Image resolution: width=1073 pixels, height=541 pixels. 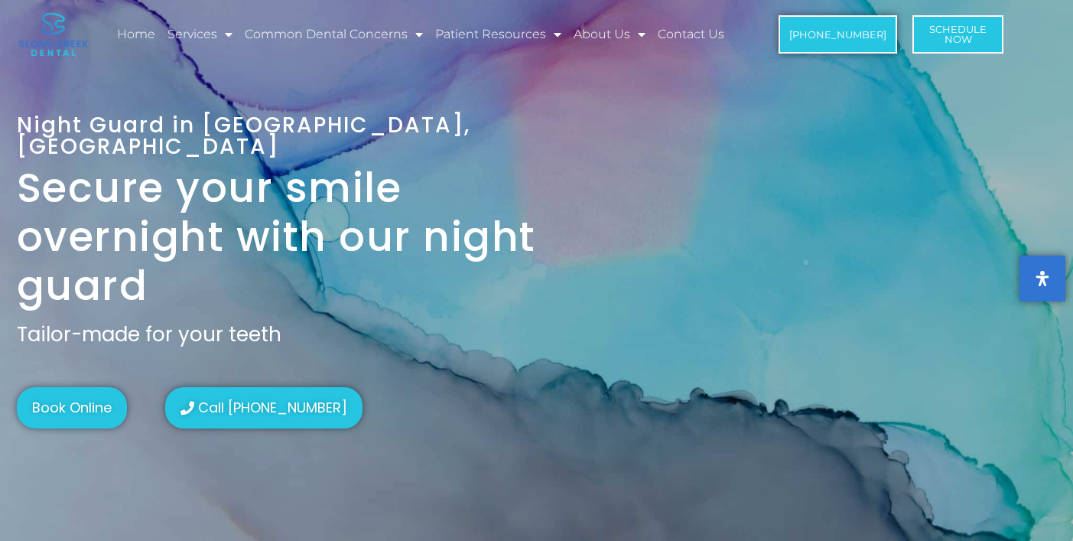 What do you see at coordinates (498, 34) in the screenshot?
I see `a: Patient Resources` at bounding box center [498, 34].